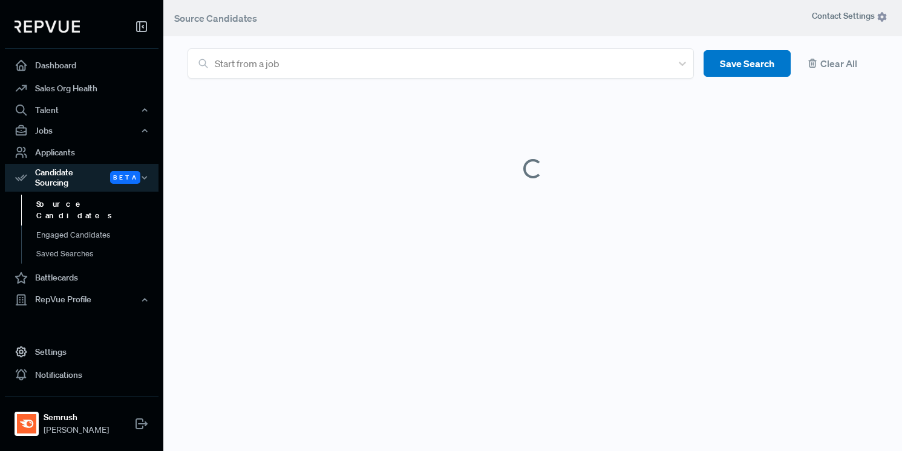 This screenshot has height=451, width=902. I want to click on div: Jobs, so click(82, 131).